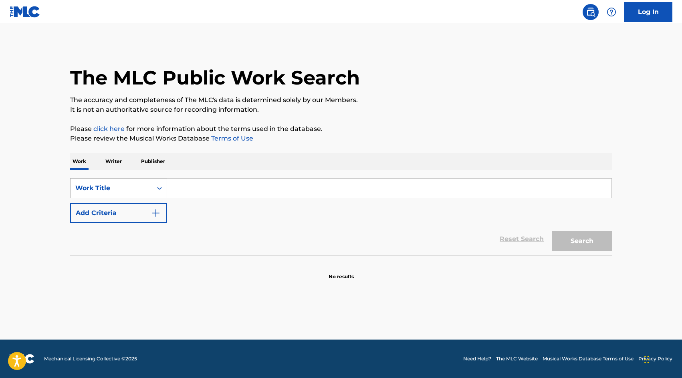 The image size is (682, 378). I want to click on p: No results, so click(341, 272).